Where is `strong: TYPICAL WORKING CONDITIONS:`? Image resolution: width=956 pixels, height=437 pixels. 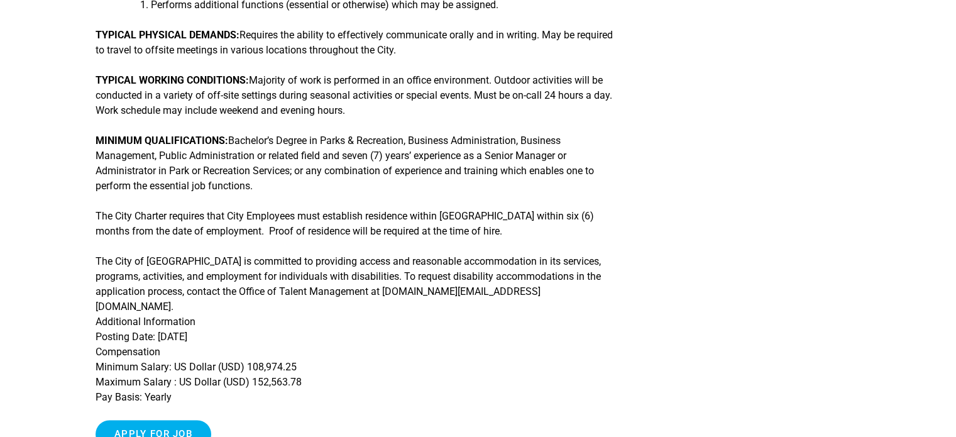 strong: TYPICAL WORKING CONDITIONS: is located at coordinates (172, 80).